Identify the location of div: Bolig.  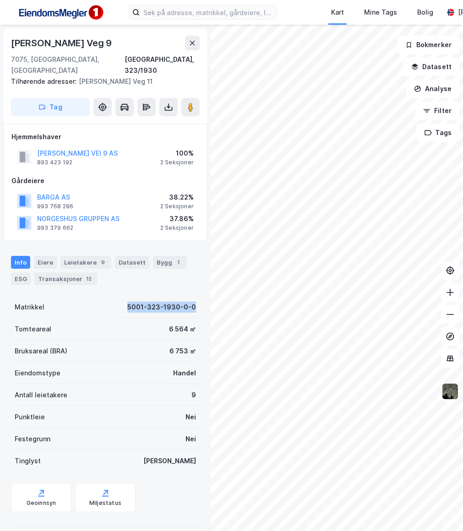
(425, 12).